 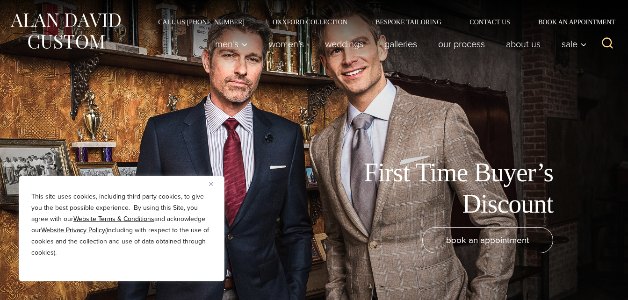 What do you see at coordinates (409, 22) in the screenshot?
I see `a: Bespoke Tailoring` at bounding box center [409, 22].